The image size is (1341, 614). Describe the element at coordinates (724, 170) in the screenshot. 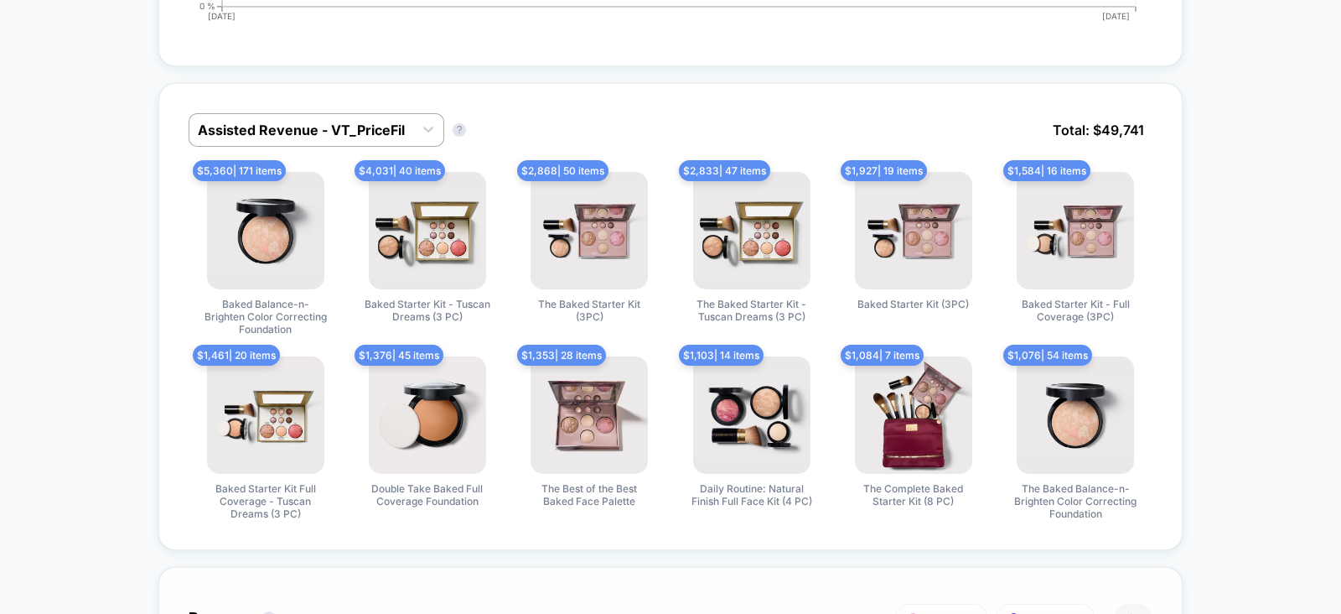

I see `span: $ 2,833 | 47 items` at that location.